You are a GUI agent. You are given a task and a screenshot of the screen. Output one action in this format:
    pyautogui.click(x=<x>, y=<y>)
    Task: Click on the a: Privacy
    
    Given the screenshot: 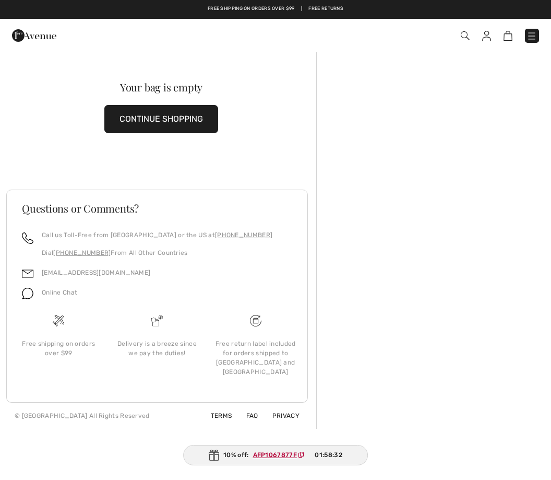 What is the action you would take?
    pyautogui.click(x=280, y=415)
    